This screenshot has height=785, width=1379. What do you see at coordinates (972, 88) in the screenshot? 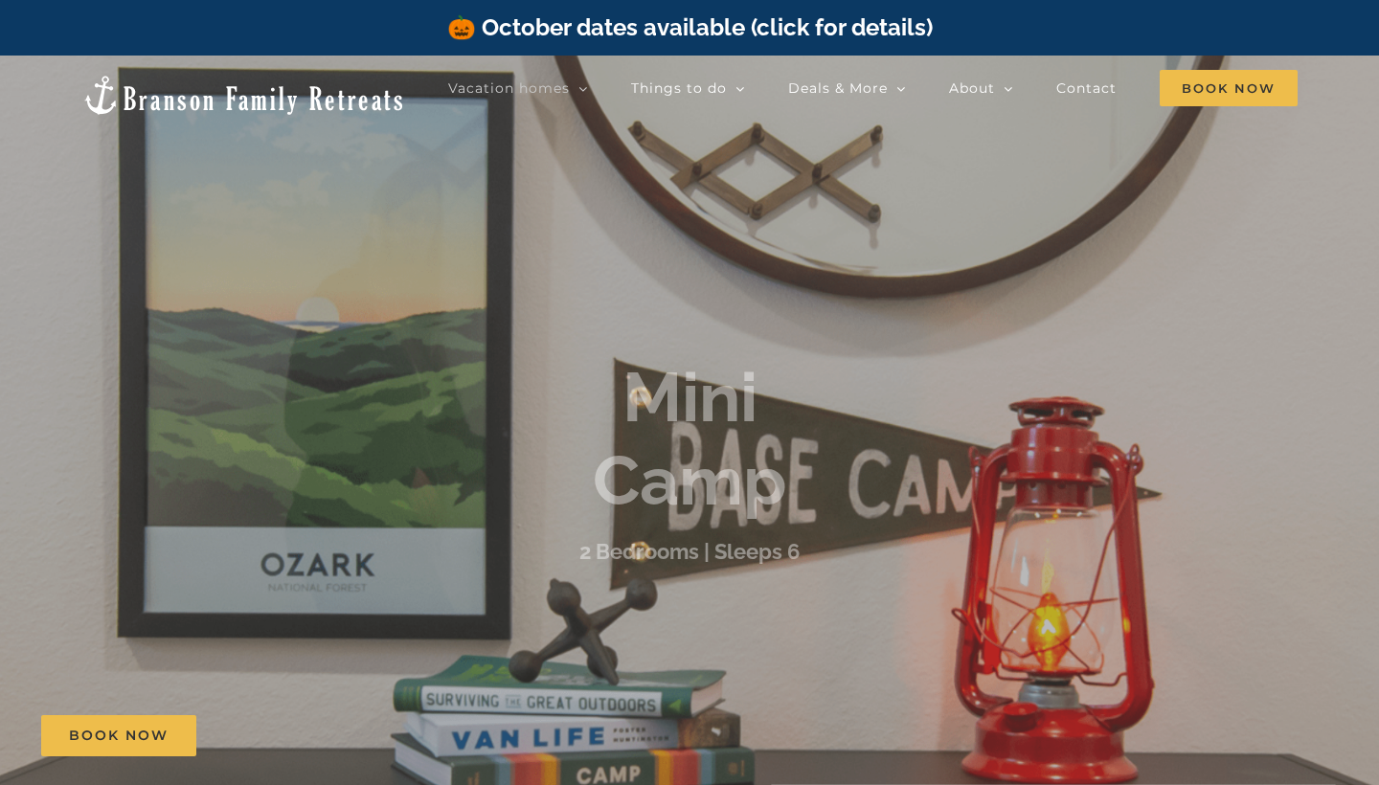
I see `span: About` at bounding box center [972, 88].